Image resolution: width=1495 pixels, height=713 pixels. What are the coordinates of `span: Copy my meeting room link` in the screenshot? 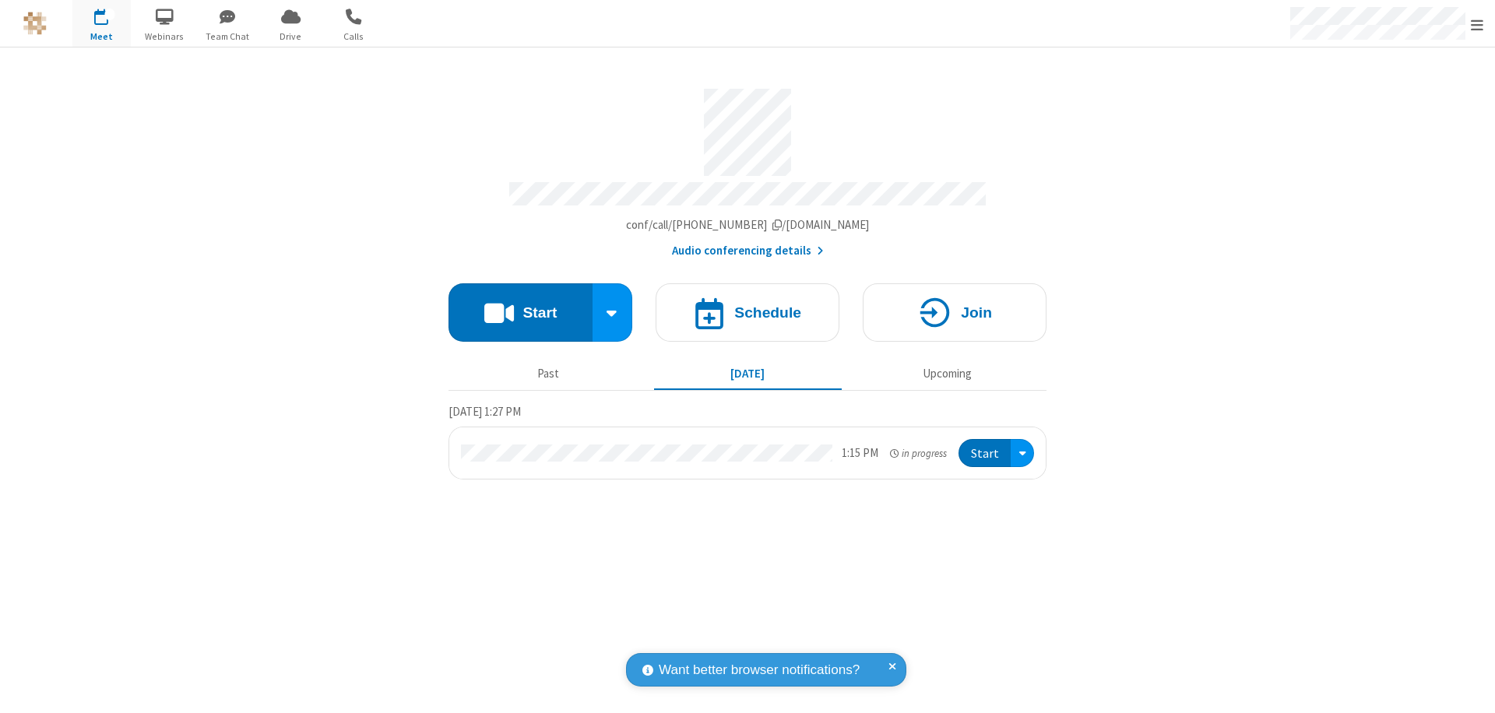 It's located at (748, 224).